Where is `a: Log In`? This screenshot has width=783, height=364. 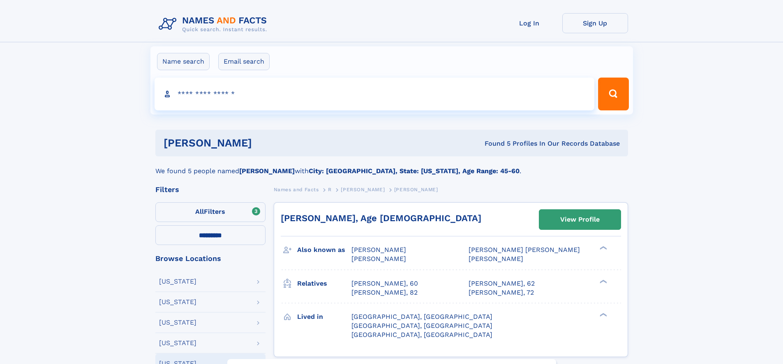
a: Log In is located at coordinates (529, 23).